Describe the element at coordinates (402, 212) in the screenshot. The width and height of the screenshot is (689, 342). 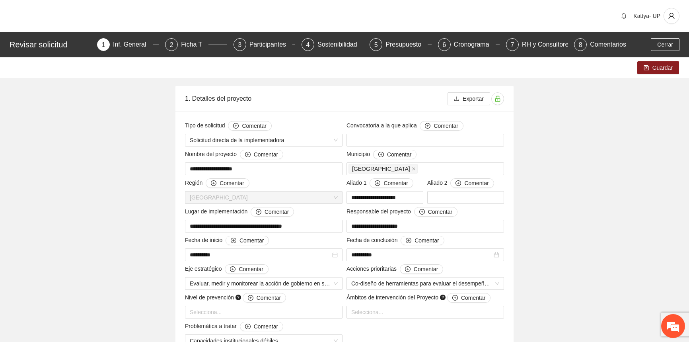
I see `span: Responsable del proyecto` at that location.